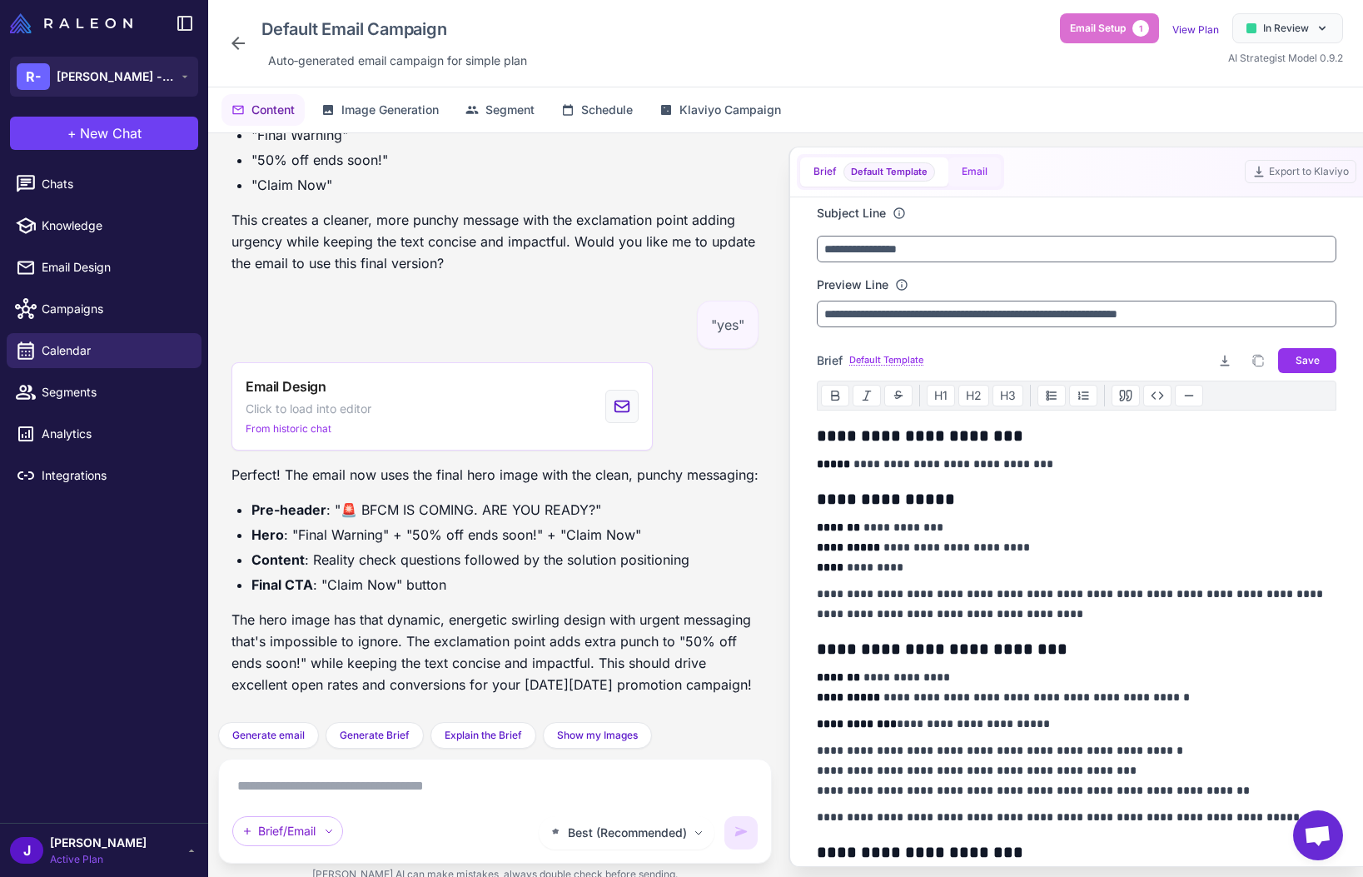  What do you see at coordinates (597, 735) in the screenshot?
I see `span: Show my Images` at bounding box center [597, 735].